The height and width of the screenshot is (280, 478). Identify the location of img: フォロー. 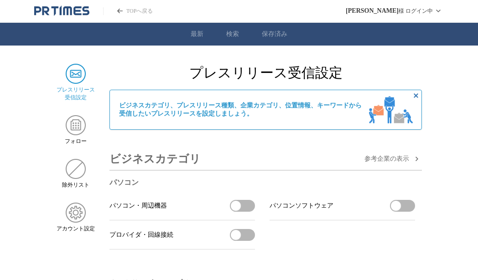
(76, 125).